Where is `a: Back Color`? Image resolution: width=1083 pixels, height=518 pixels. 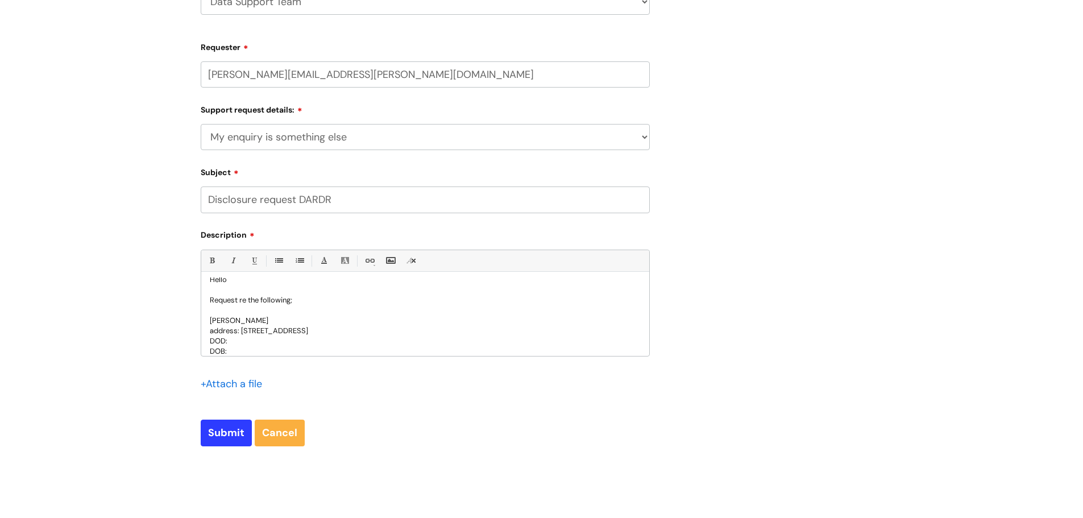
a: Back Color is located at coordinates (345, 260).